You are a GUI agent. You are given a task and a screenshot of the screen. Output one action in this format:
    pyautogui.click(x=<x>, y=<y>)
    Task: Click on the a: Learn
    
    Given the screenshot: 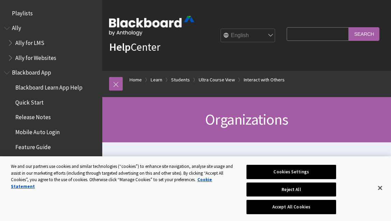 What is the action you would take?
    pyautogui.click(x=156, y=80)
    